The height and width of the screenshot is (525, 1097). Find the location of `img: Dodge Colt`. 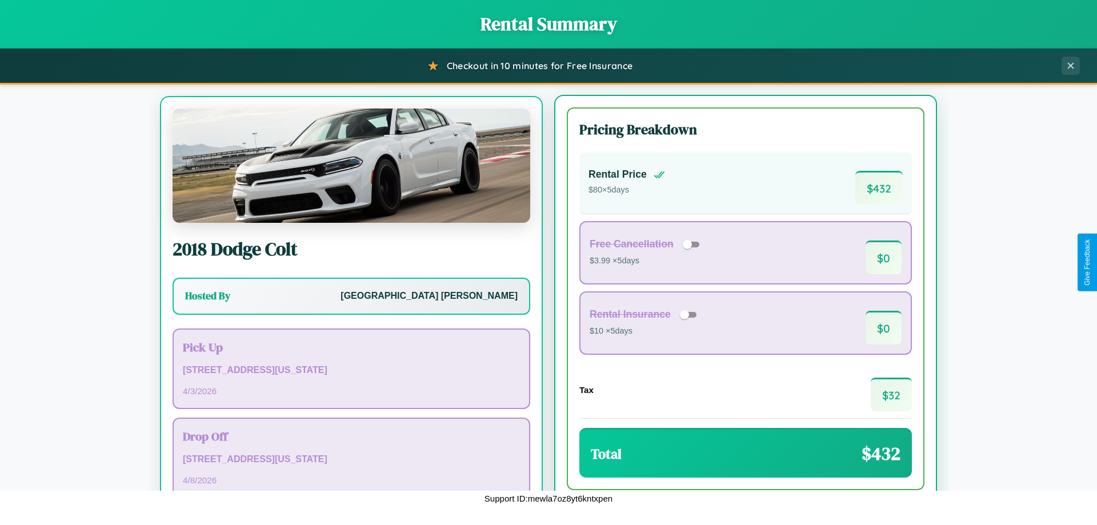

img: Dodge Colt is located at coordinates (351, 166).